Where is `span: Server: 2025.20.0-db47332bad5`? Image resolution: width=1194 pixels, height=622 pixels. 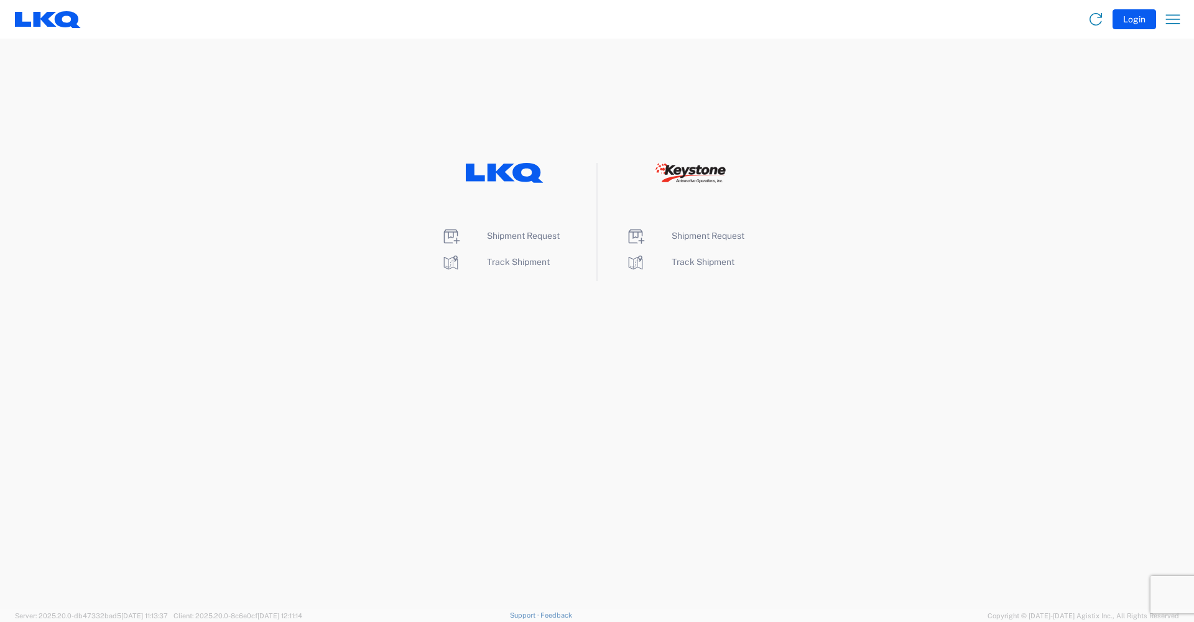
span: Server: 2025.20.0-db47332bad5 is located at coordinates (91, 615).